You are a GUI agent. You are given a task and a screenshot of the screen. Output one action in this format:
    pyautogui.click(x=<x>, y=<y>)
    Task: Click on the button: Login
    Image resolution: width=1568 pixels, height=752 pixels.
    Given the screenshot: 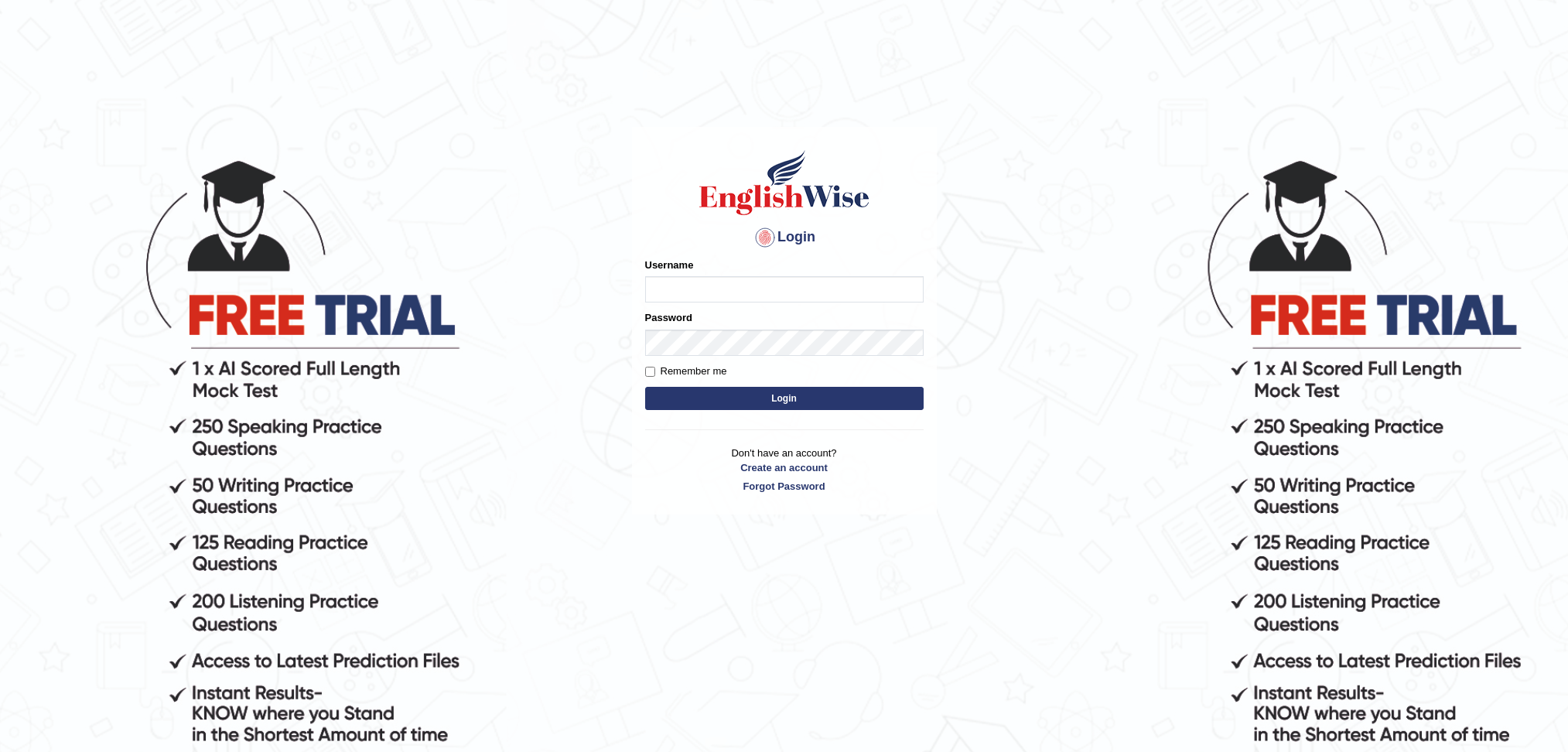 What is the action you would take?
    pyautogui.click(x=784, y=398)
    